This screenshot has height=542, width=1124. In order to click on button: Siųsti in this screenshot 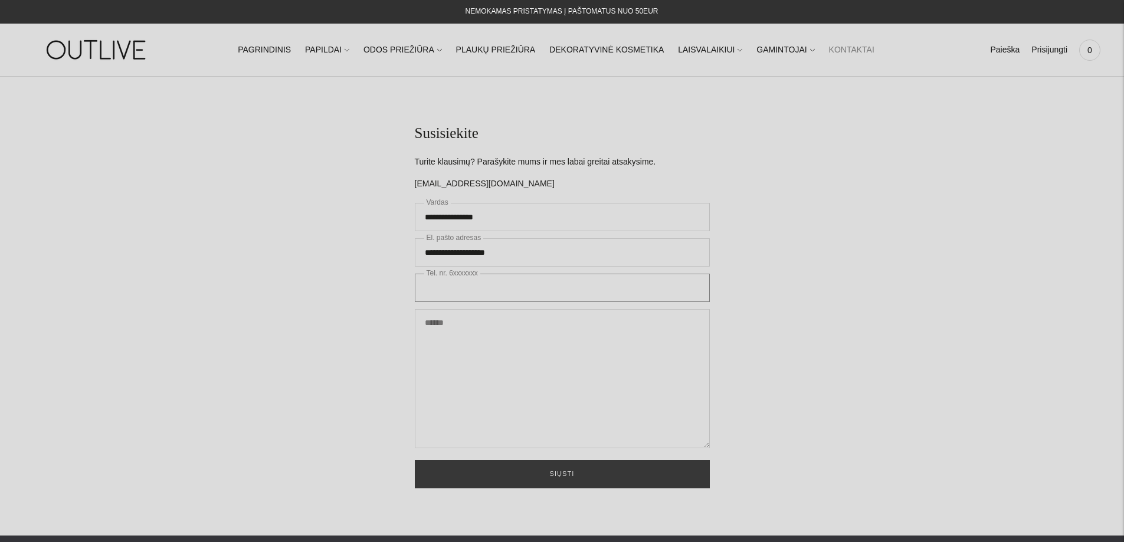, I will do `click(562, 474)`.